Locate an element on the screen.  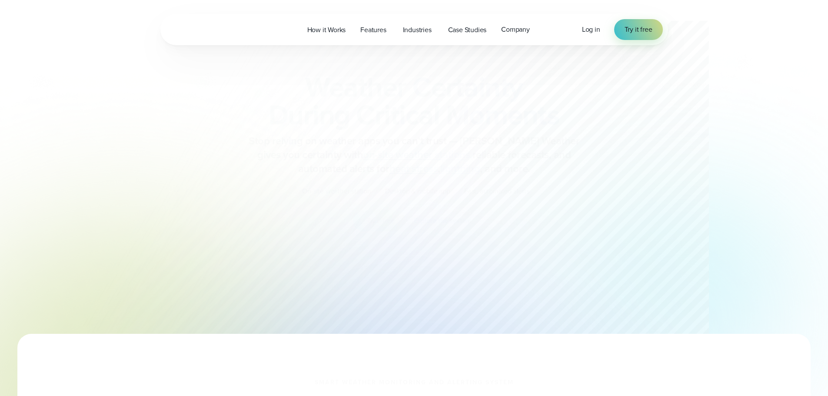
span: How it Works is located at coordinates (327, 30).